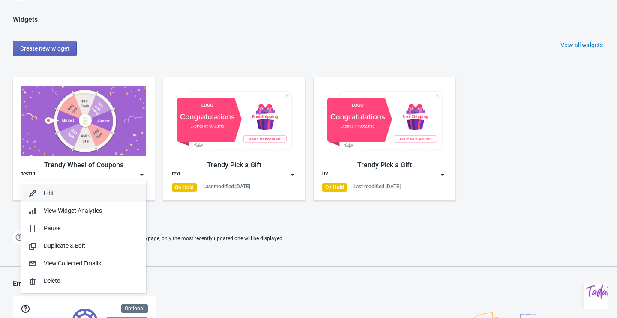 The image size is (617, 318). I want to click on div: Edit, so click(91, 193).